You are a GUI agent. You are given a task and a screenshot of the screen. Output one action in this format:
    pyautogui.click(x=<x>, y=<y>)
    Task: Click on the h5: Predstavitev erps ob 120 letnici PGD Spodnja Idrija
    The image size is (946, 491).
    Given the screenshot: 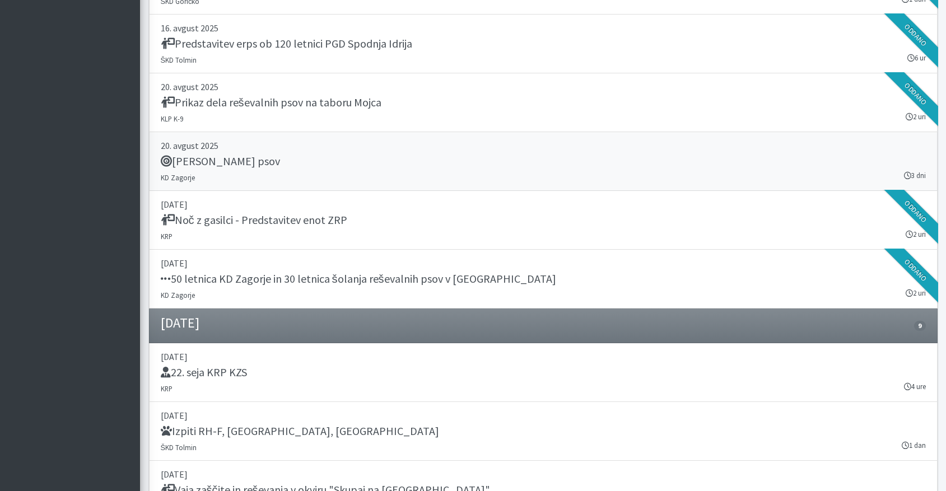 What is the action you would take?
    pyautogui.click(x=286, y=44)
    